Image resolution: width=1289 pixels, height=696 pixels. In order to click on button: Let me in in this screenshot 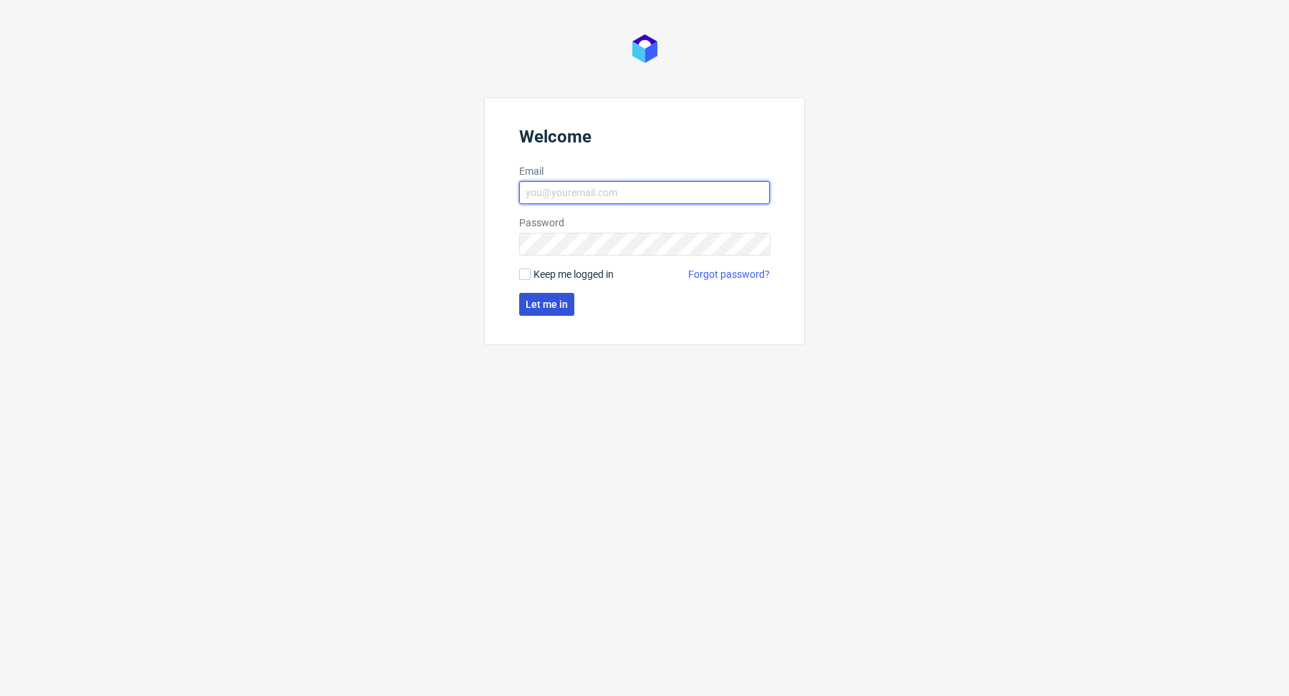, I will do `click(546, 304)`.